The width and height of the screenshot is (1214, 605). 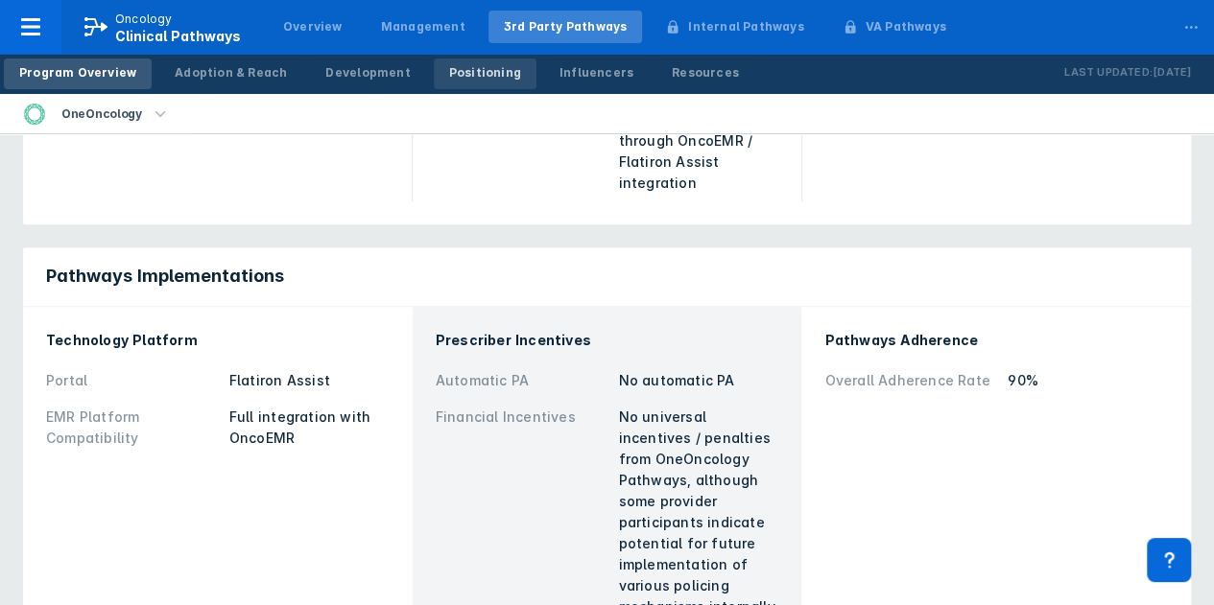 I want to click on a: Development, so click(x=367, y=74).